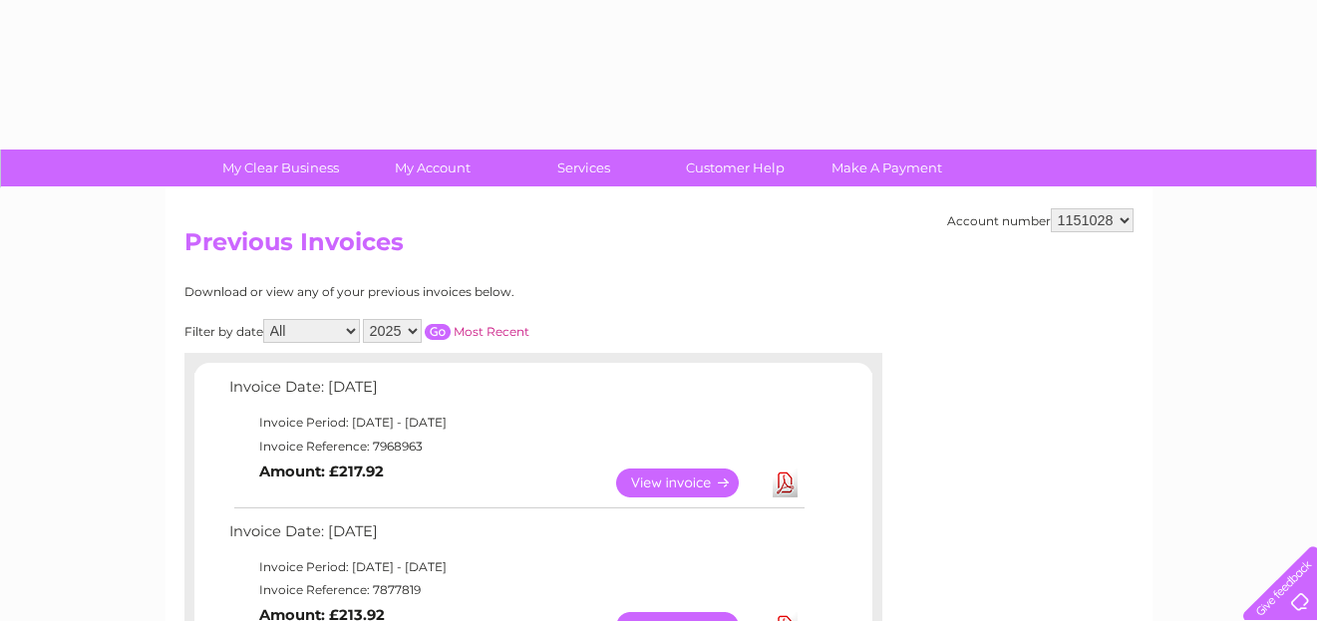  I want to click on a: My Account, so click(432, 167).